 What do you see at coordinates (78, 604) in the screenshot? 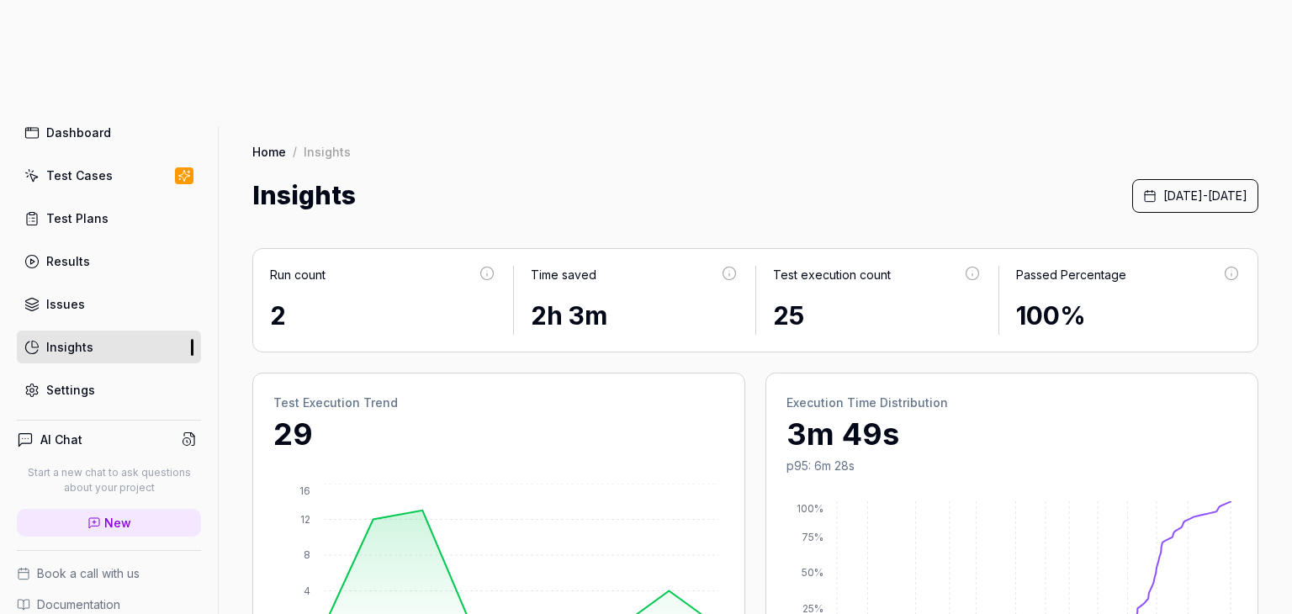
I see `span: Documentation` at bounding box center [78, 604].